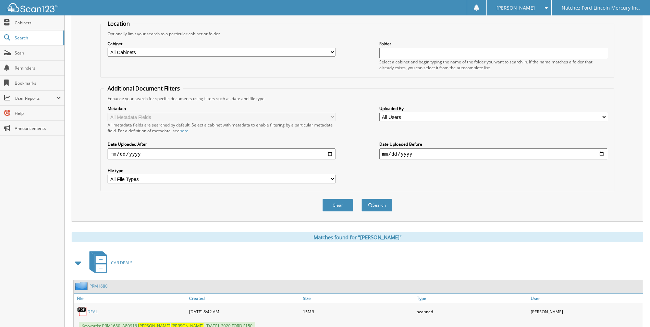 This screenshot has height=327, width=650. I want to click on legend: Additional Document Filters, so click(144, 88).